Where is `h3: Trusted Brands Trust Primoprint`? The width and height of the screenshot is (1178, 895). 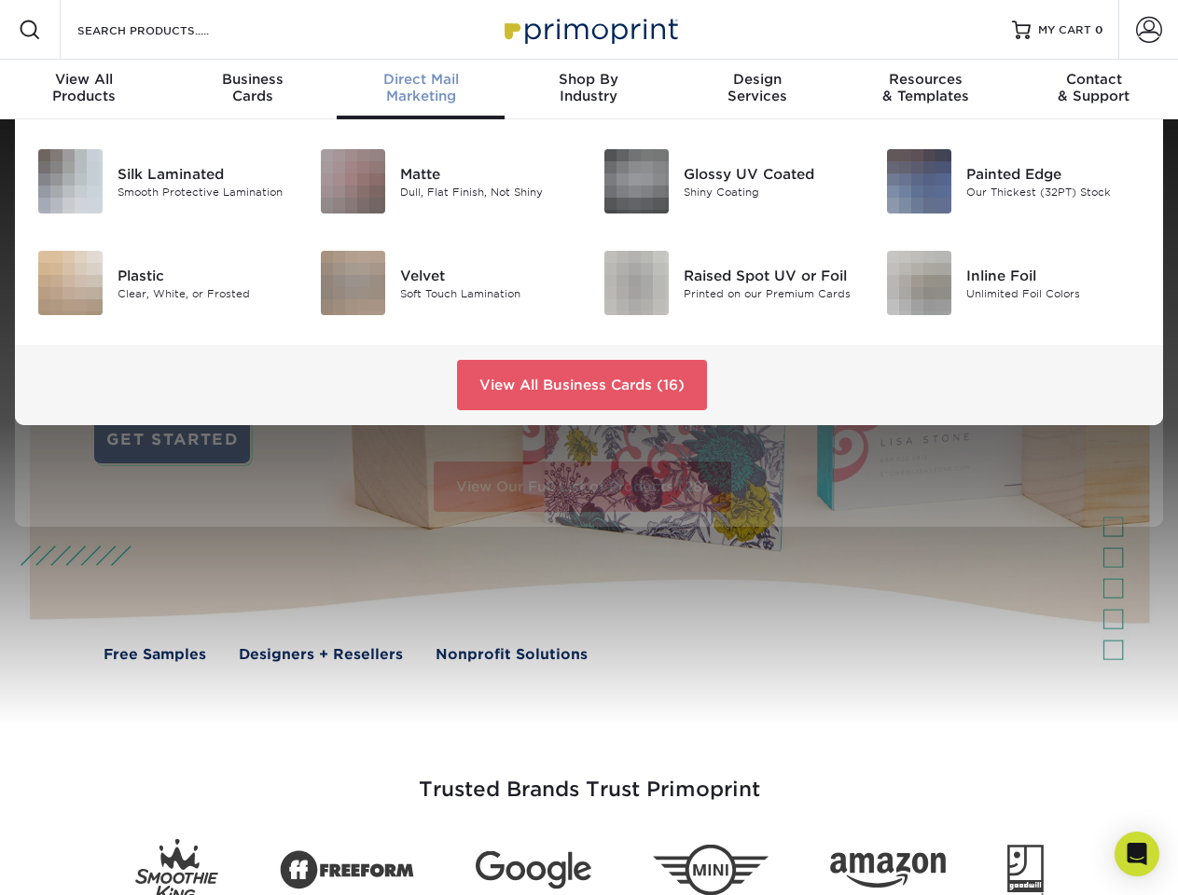 h3: Trusted Brands Trust Primoprint is located at coordinates (589, 779).